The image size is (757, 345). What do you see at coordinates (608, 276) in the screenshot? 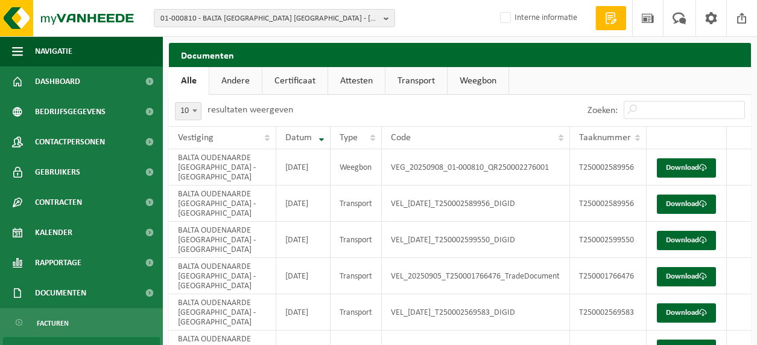
I see `td: T250001766476` at bounding box center [608, 276].